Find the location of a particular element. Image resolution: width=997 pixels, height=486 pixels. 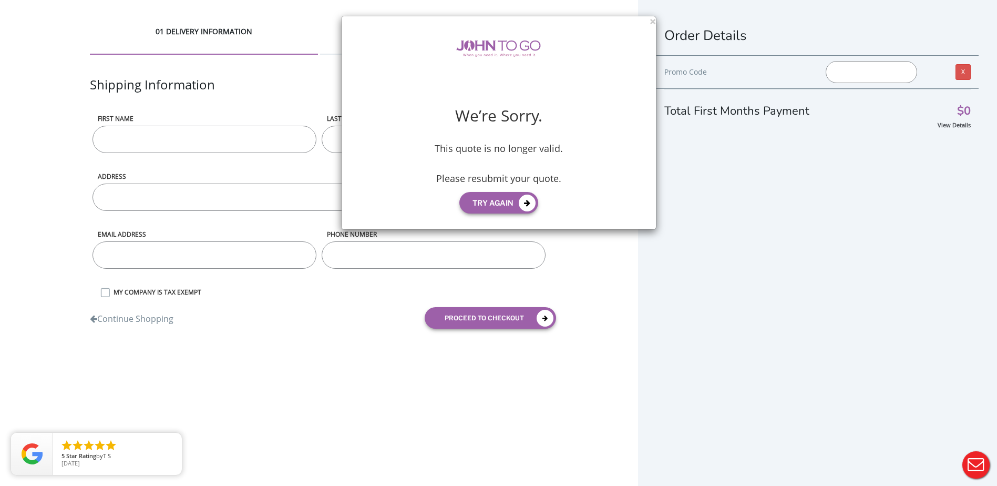

span: Star Rating is located at coordinates (81, 455).